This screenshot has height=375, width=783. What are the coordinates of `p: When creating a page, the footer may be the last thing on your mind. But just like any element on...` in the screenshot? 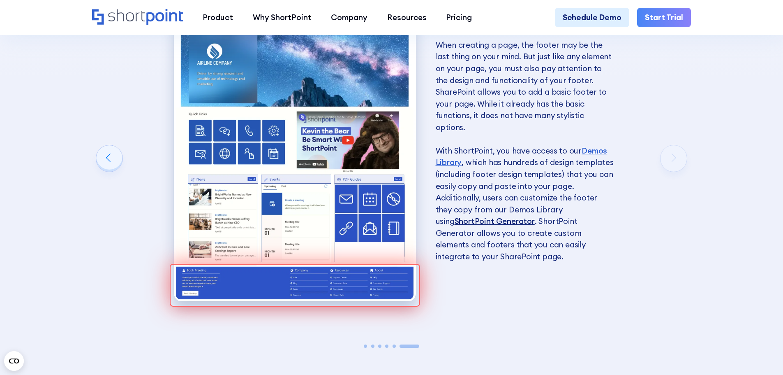 It's located at (525, 151).